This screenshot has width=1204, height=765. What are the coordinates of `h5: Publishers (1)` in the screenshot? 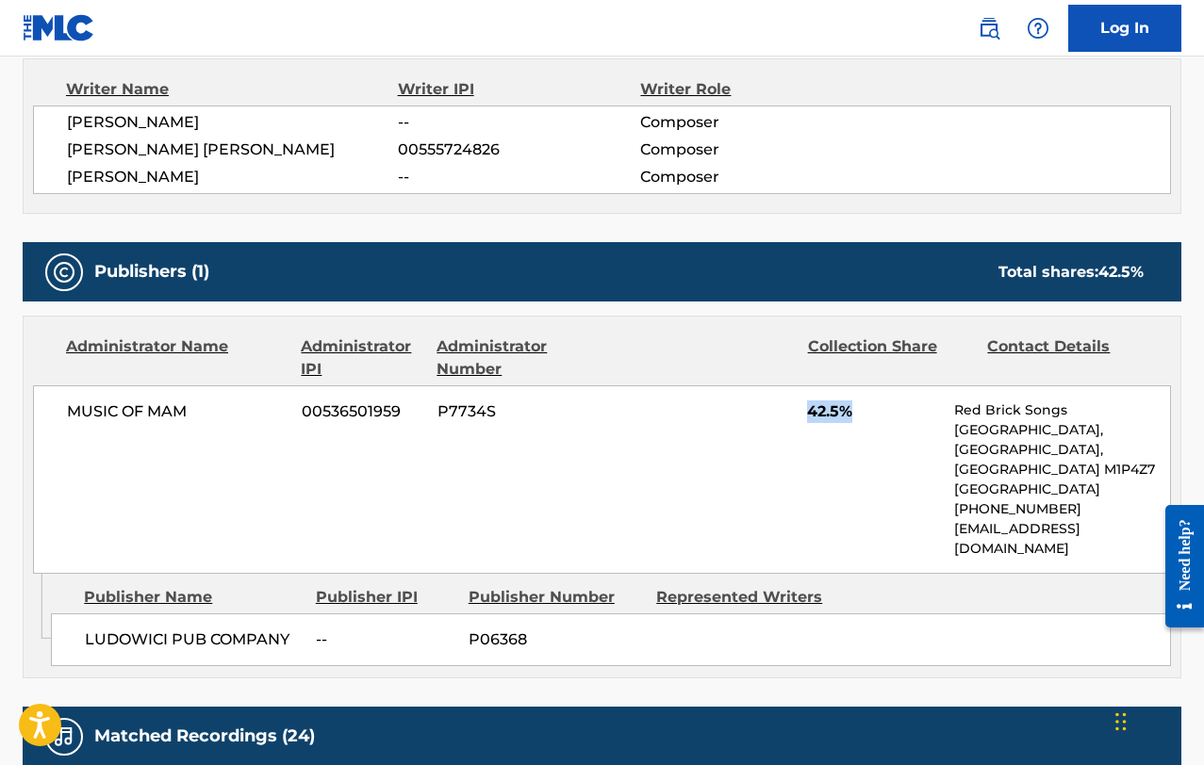 It's located at (152, 271).